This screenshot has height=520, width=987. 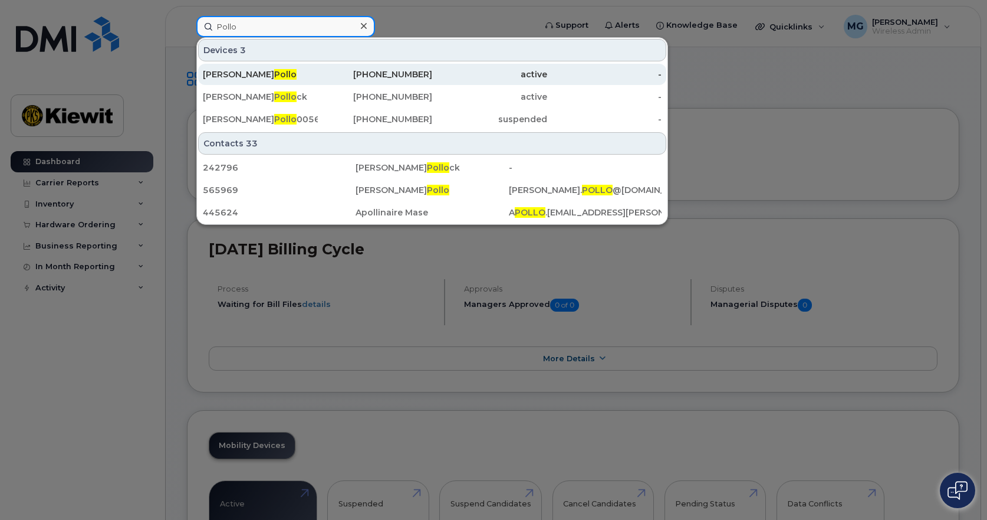 What do you see at coordinates (958, 490) in the screenshot?
I see `img: Open chat` at bounding box center [958, 490].